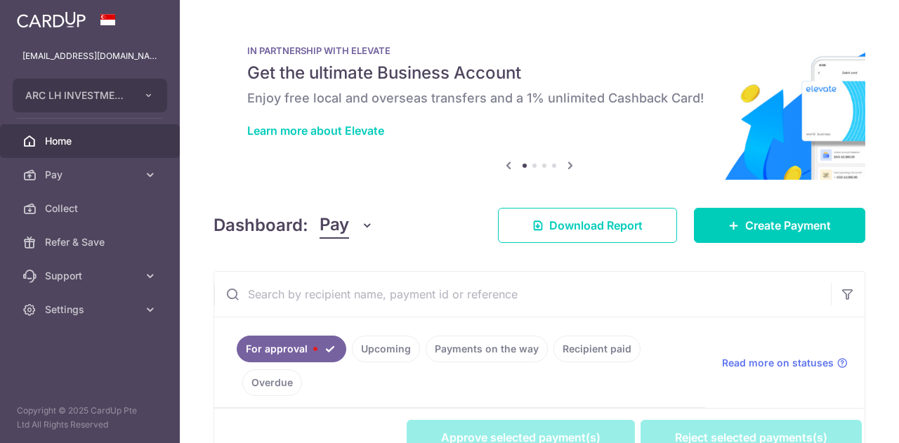 This screenshot has height=443, width=899. Describe the element at coordinates (539, 98) in the screenshot. I see `h6: Enjoy free local and overseas transfers and a 1% unlimited Cashback Card!` at that location.